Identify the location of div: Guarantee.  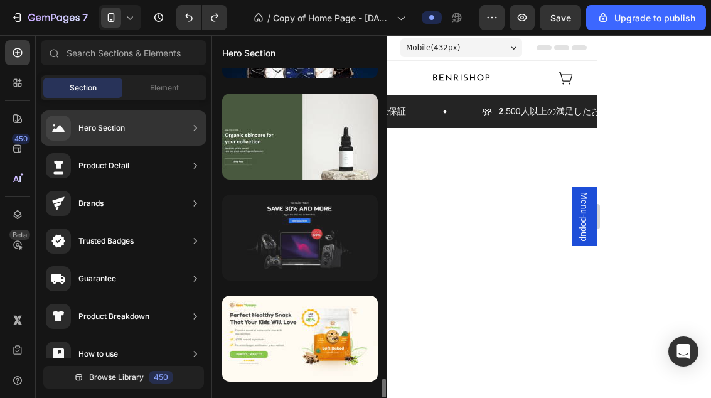
(97, 278).